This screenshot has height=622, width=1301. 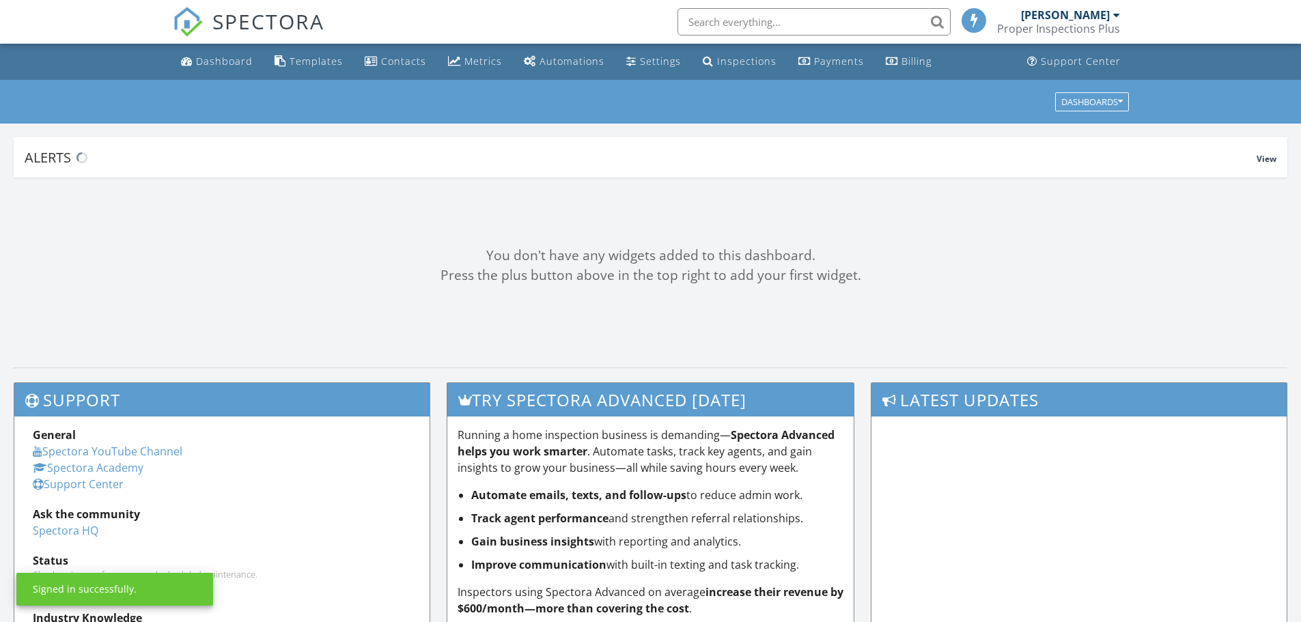 I want to click on span: View, so click(x=1266, y=158).